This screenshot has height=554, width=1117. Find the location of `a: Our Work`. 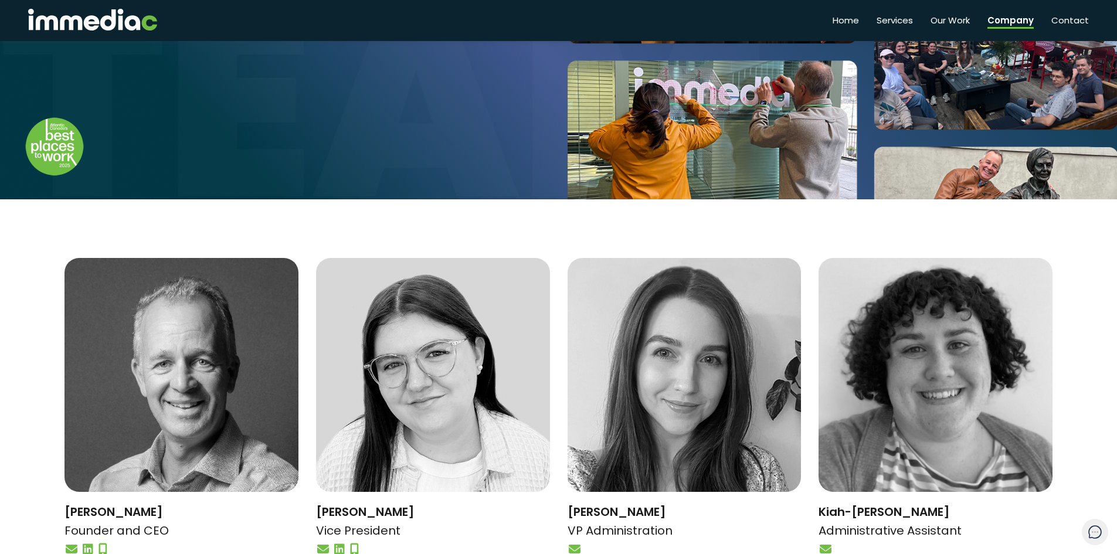

a: Our Work is located at coordinates (950, 19).